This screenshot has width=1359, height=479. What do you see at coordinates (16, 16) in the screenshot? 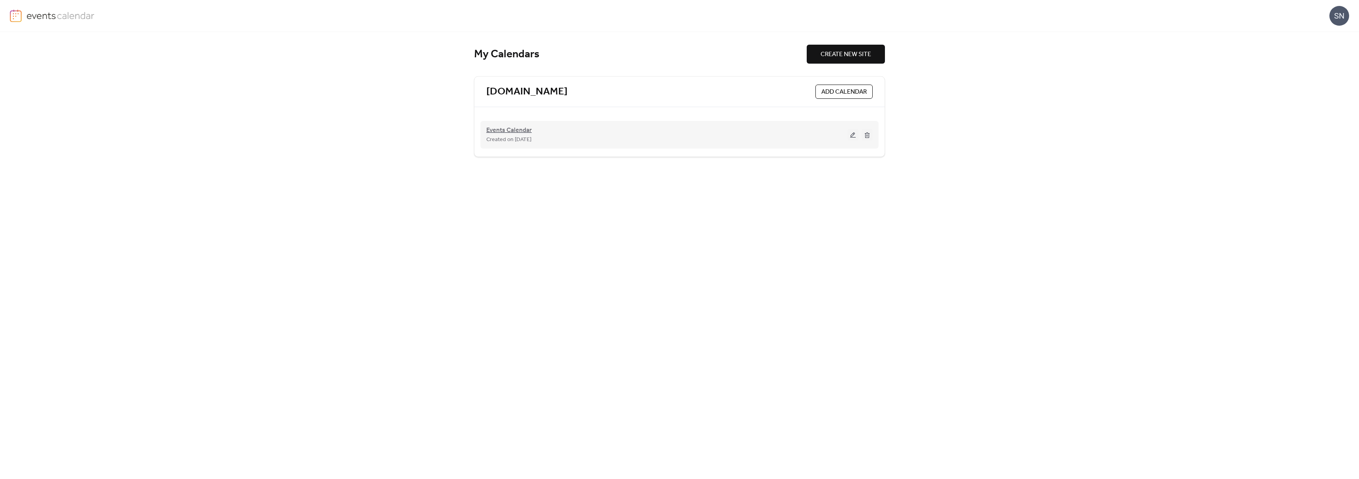
I see `img: logo` at bounding box center [16, 16].